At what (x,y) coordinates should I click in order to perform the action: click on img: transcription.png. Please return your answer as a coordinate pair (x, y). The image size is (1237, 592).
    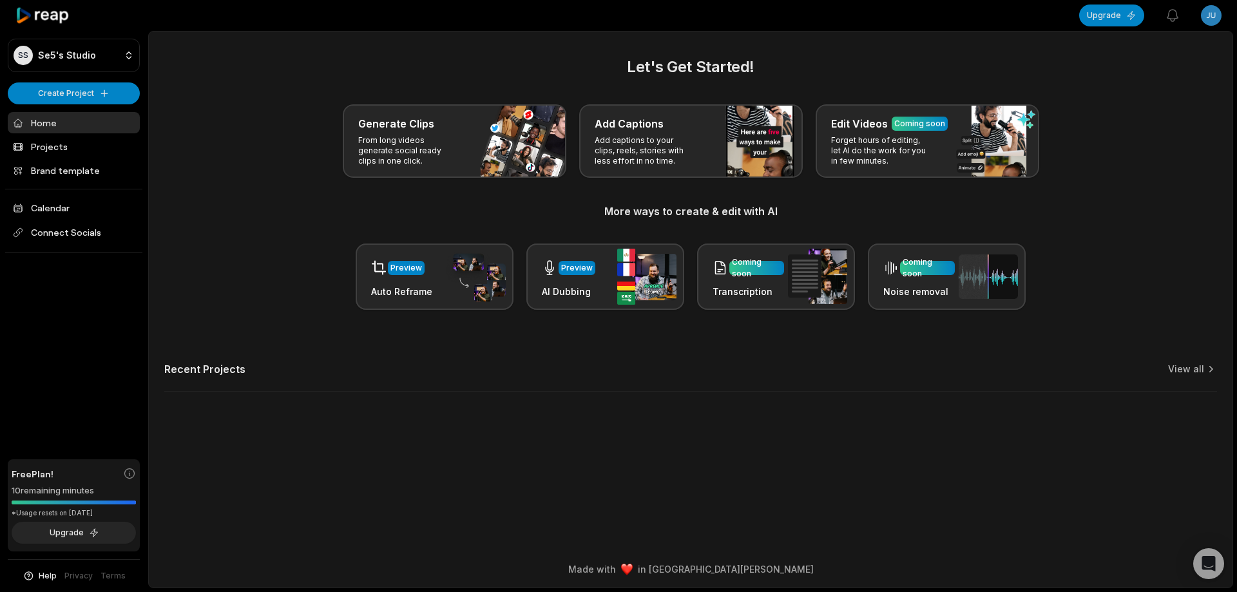
    Looking at the image, I should click on (817, 276).